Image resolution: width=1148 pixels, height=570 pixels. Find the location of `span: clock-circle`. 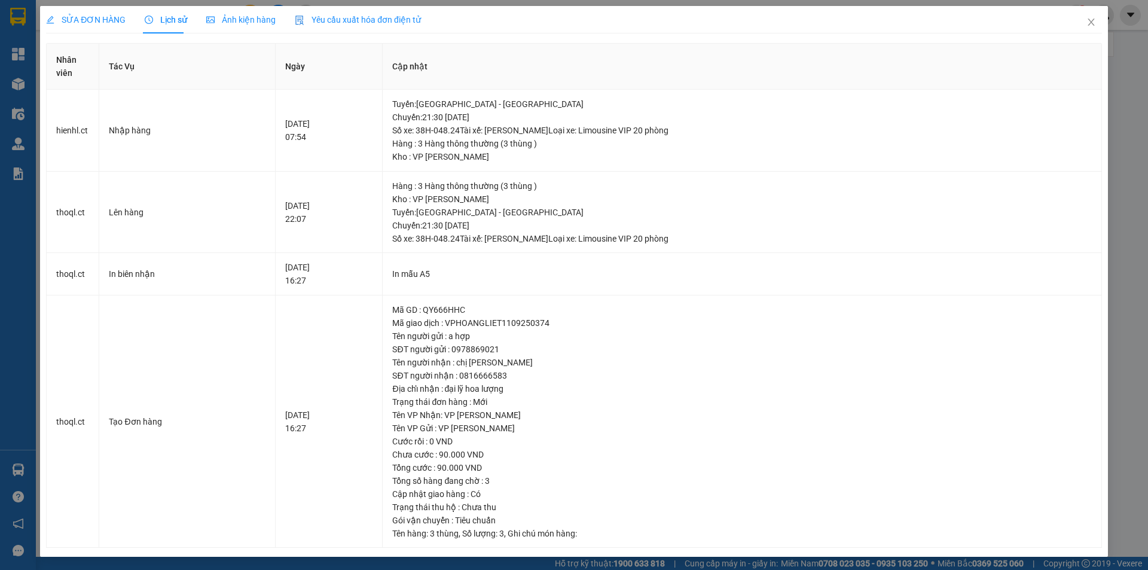

span: clock-circle is located at coordinates (149, 20).